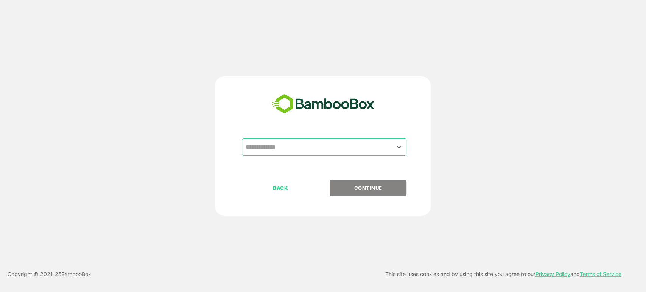 The height and width of the screenshot is (292, 646). I want to click on button: BACK, so click(280, 188).